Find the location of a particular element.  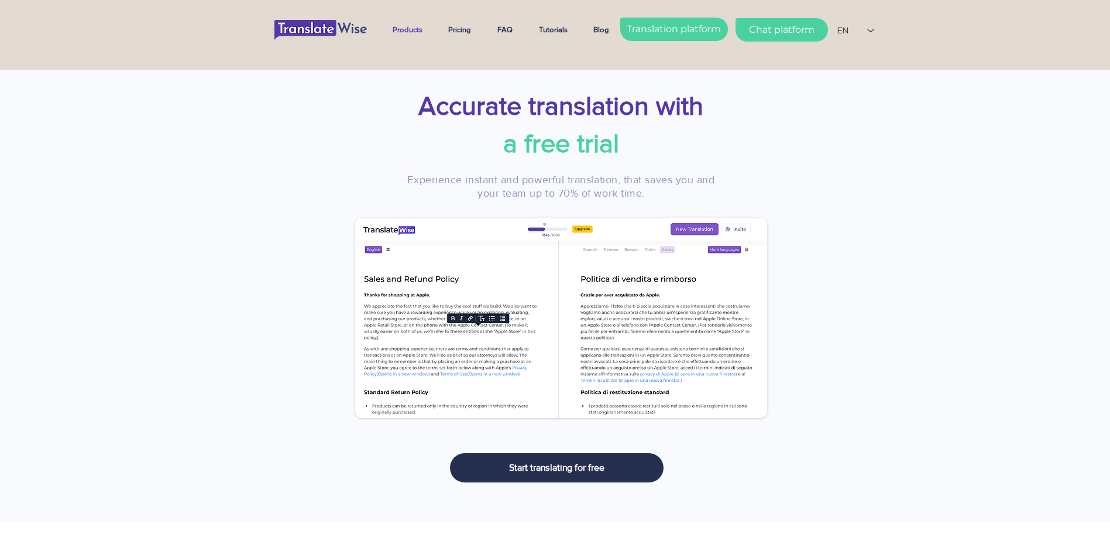

span: Start translating for free is located at coordinates (556, 467).